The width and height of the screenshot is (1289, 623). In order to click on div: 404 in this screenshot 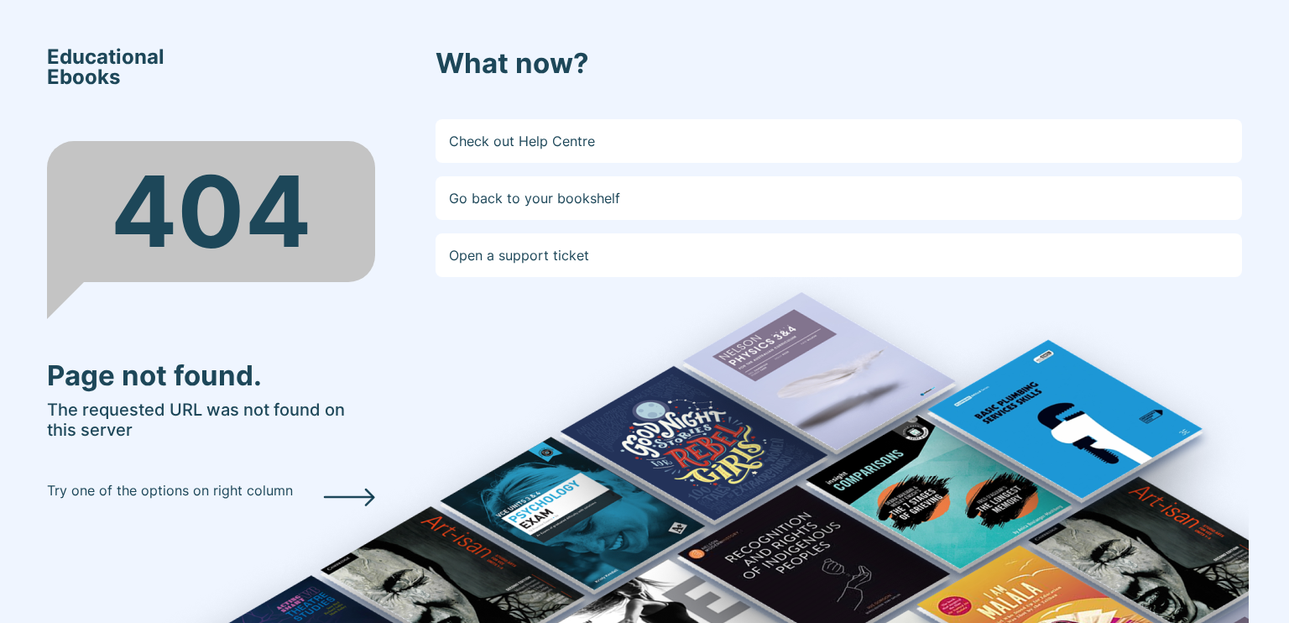, I will do `click(211, 211)`.